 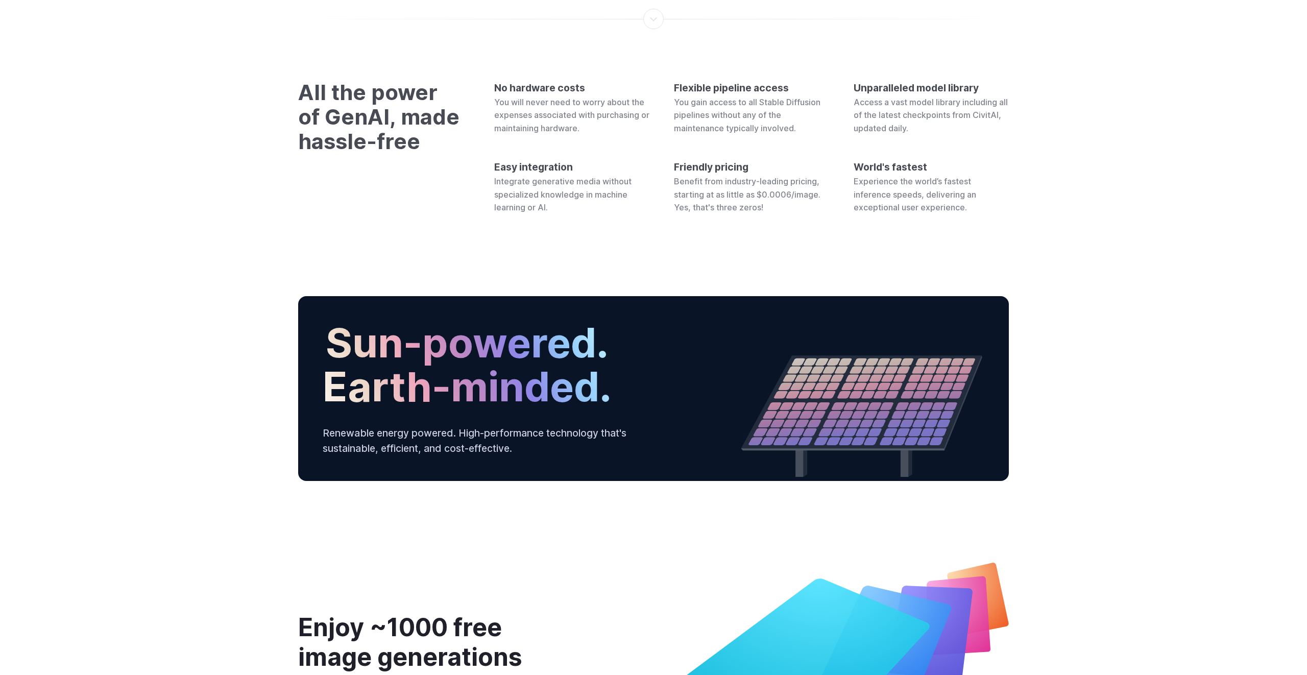 What do you see at coordinates (752, 88) in the screenshot?
I see `h4: Flexible pipeline access` at bounding box center [752, 88].